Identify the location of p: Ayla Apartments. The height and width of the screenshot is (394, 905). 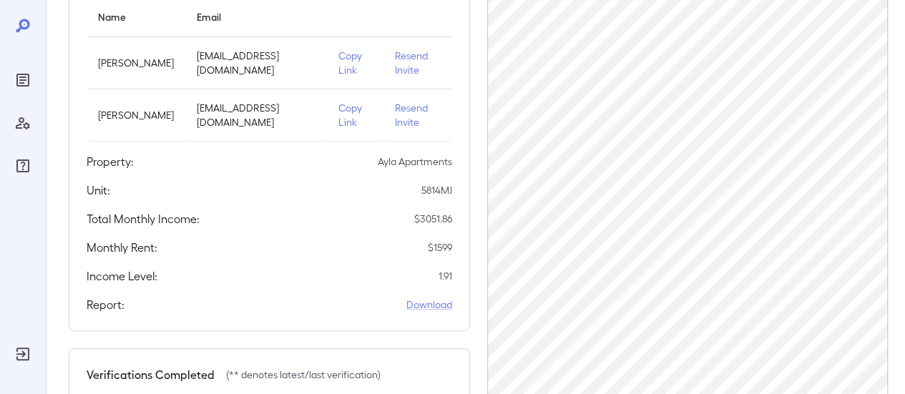
(415, 162).